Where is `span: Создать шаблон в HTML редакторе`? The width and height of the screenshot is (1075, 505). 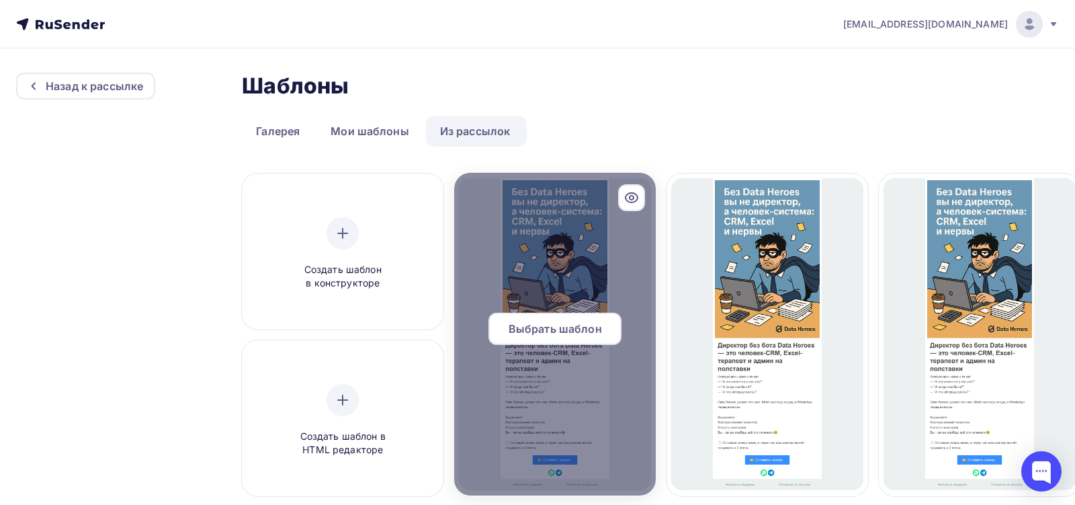
span: Создать шаблон в HTML редакторе is located at coordinates (343, 443).